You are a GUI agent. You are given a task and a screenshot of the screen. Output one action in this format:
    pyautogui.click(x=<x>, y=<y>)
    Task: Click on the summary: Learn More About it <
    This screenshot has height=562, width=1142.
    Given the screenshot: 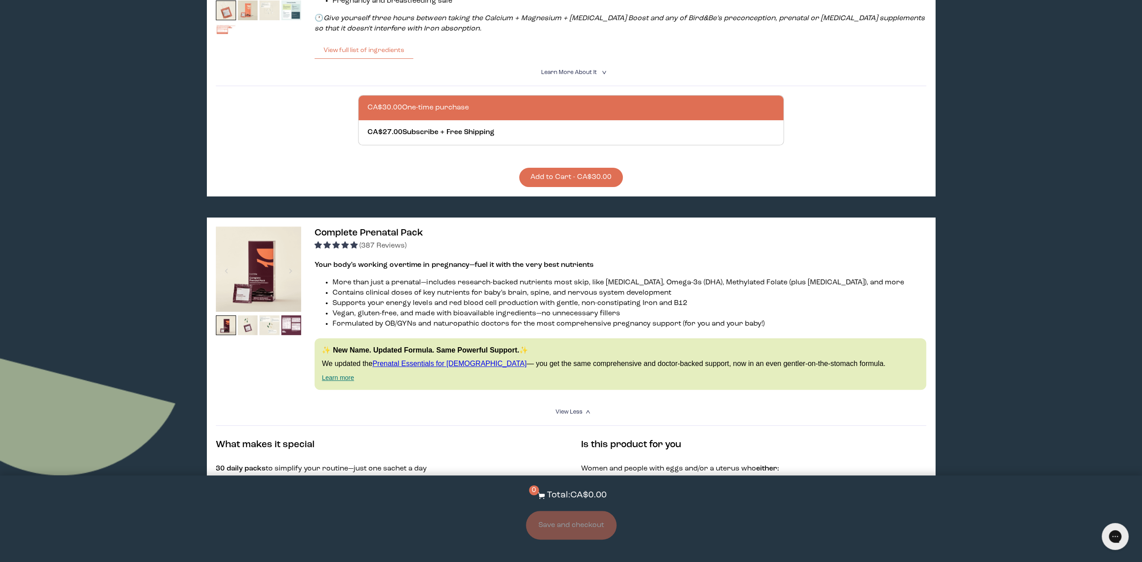 What is the action you would take?
    pyautogui.click(x=571, y=72)
    